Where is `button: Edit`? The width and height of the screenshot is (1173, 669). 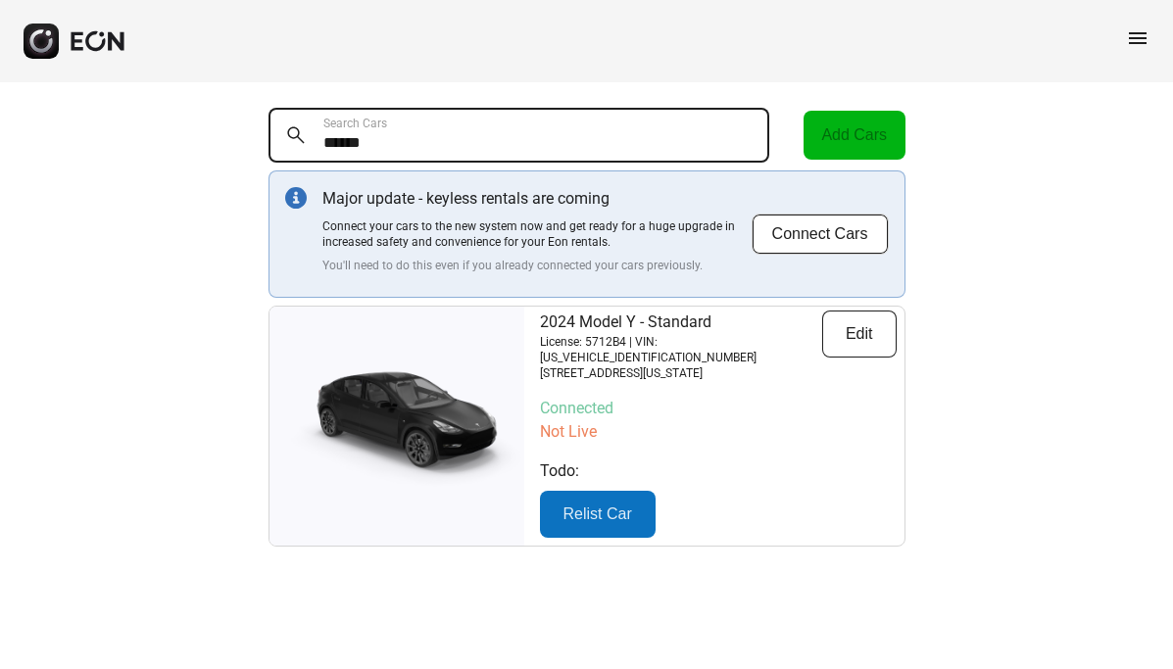
button: Edit is located at coordinates (859, 334).